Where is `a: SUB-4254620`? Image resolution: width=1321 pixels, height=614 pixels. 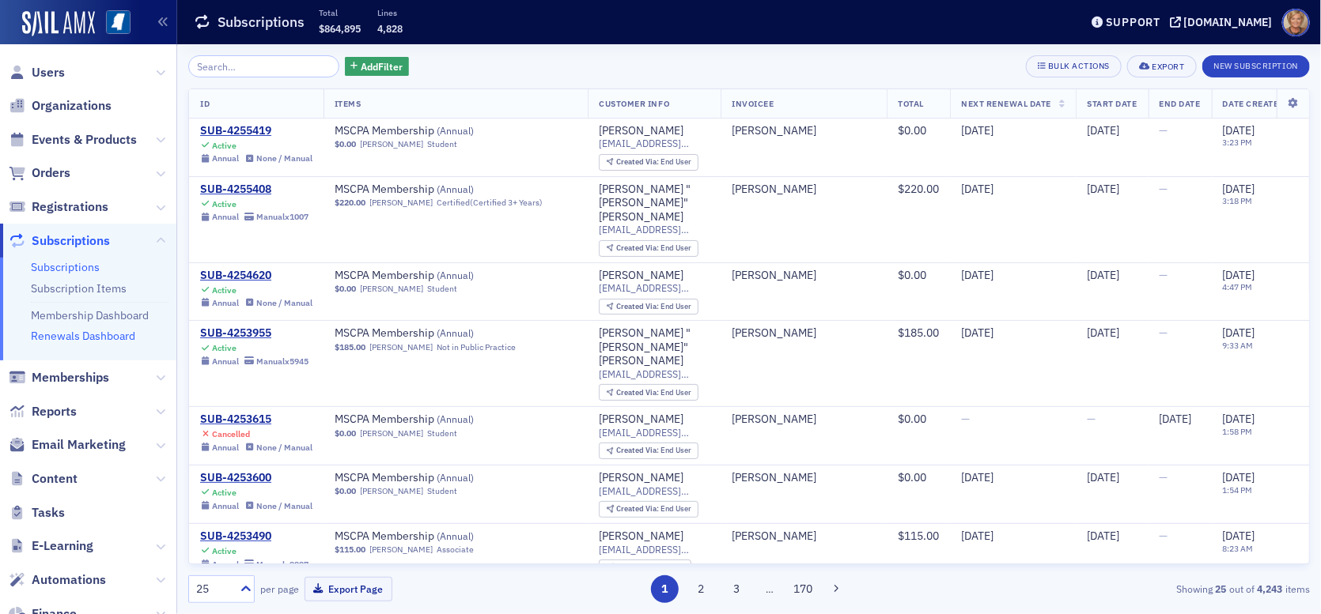
a: SUB-4254620 is located at coordinates (256, 276).